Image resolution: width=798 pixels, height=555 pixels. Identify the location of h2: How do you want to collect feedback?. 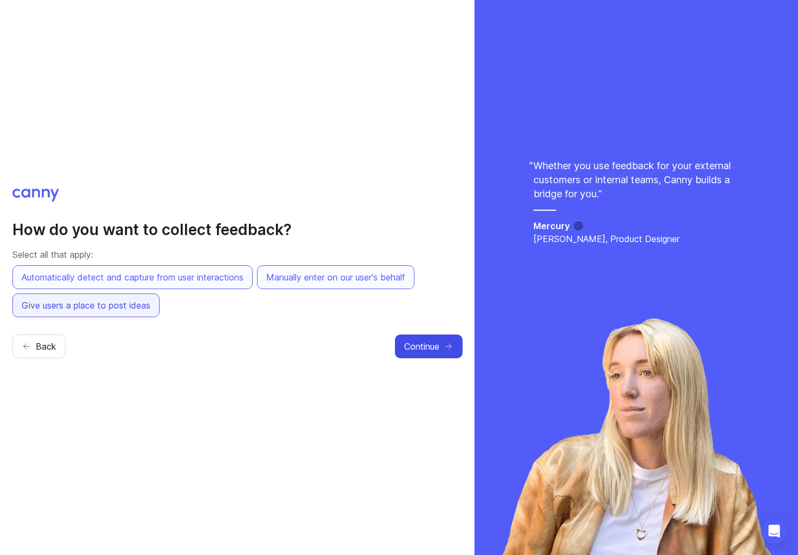
(237, 230).